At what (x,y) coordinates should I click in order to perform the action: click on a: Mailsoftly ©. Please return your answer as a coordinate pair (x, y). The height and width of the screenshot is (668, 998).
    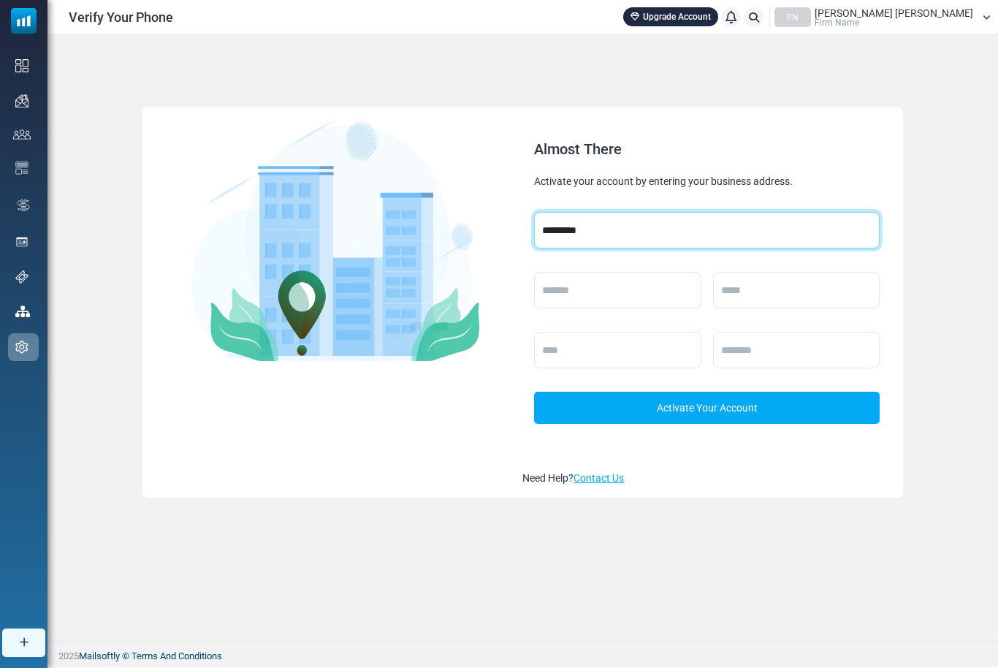
    Looking at the image, I should click on (104, 655).